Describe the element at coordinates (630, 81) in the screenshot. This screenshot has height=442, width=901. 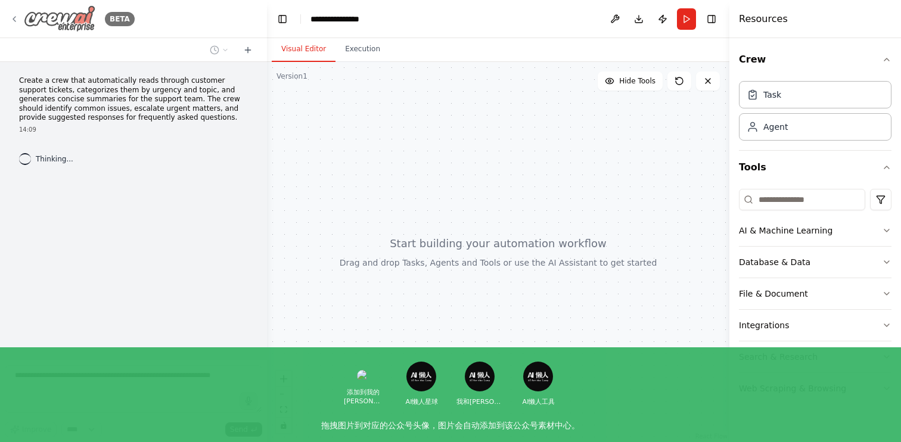
I see `button: Hide Tools` at that location.